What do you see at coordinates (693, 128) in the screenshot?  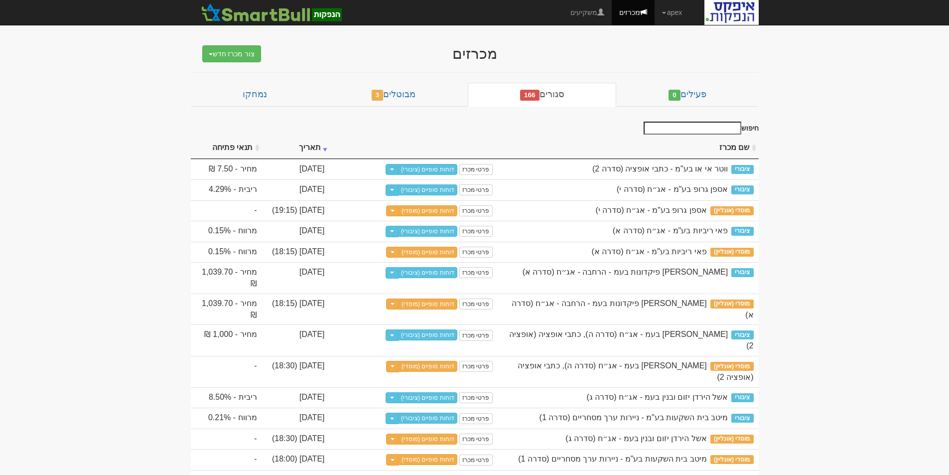 I see `input: חיפוש` at bounding box center [693, 128].